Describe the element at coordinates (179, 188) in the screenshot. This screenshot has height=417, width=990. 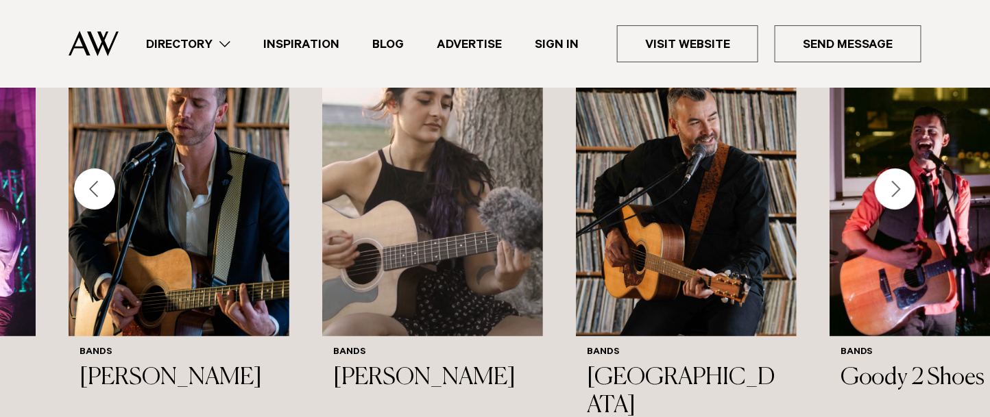
I see `img: Auckland Weddings Bands | Daniel John` at that location.